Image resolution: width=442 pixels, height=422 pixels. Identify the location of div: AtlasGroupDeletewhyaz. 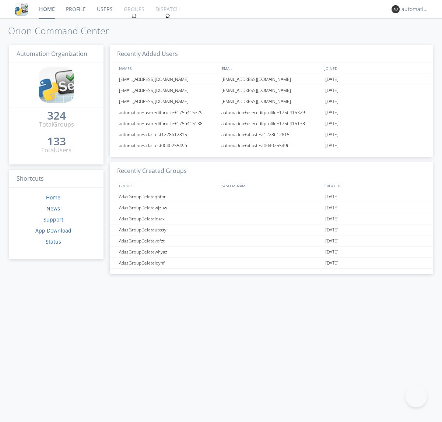
(168, 252).